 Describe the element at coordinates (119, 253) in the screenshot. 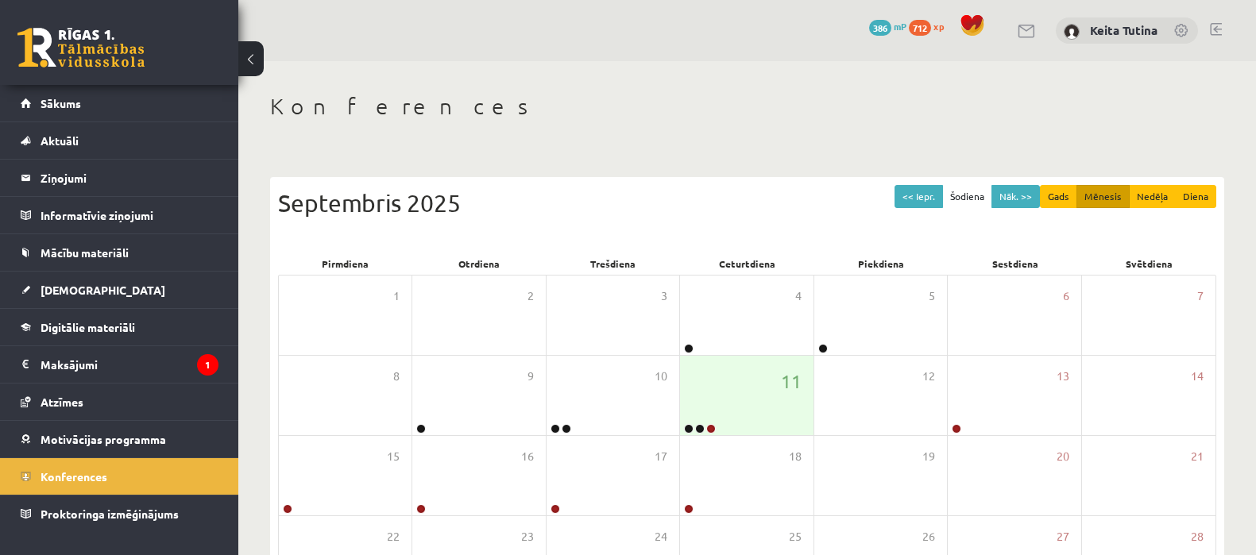

I see `a: Mācību materiāli` at that location.